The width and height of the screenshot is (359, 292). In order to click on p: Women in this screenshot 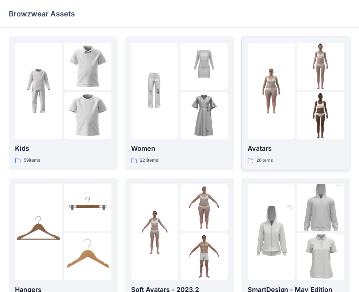, I will do `click(179, 149)`.